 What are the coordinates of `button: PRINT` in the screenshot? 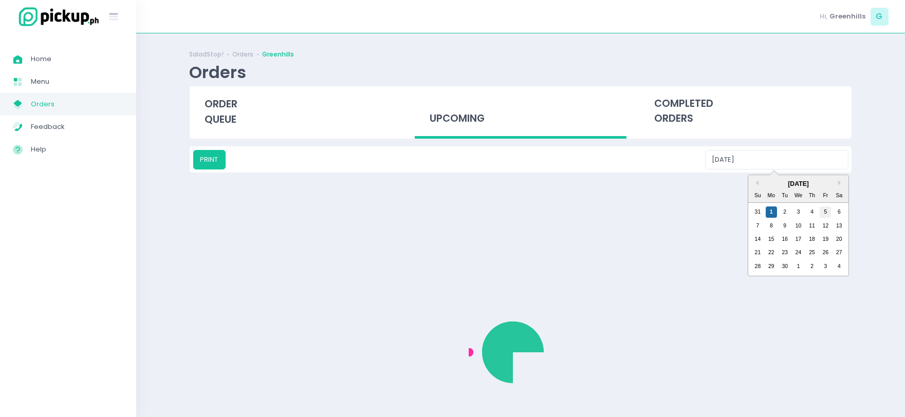 It's located at (209, 160).